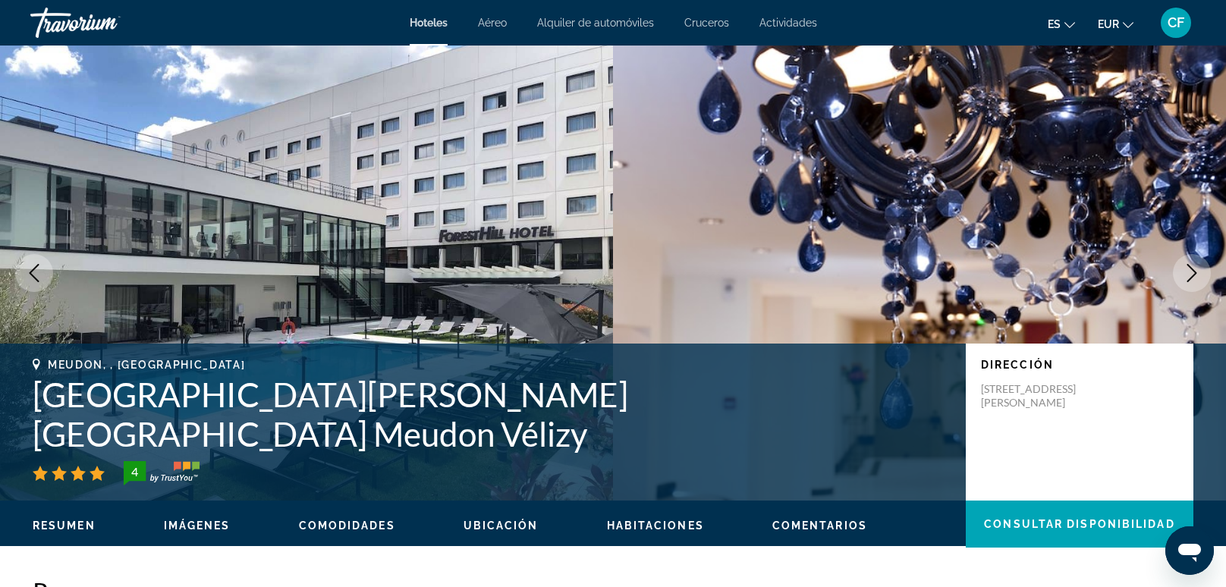  Describe the element at coordinates (501, 526) in the screenshot. I see `span: Ubicación` at that location.